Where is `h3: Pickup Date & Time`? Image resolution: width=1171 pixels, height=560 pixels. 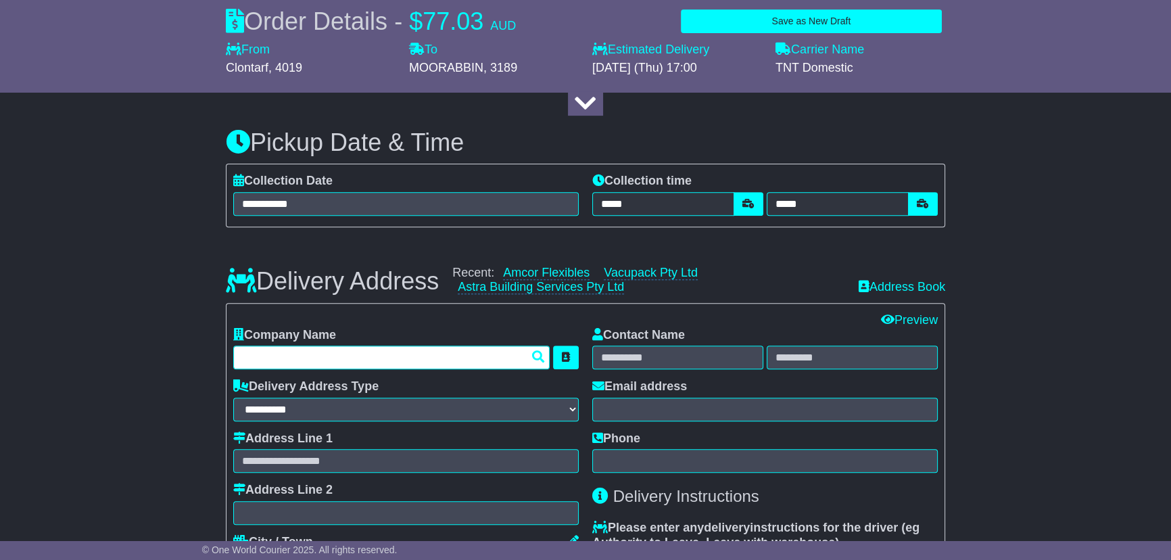
h3: Pickup Date & Time is located at coordinates (586, 143).